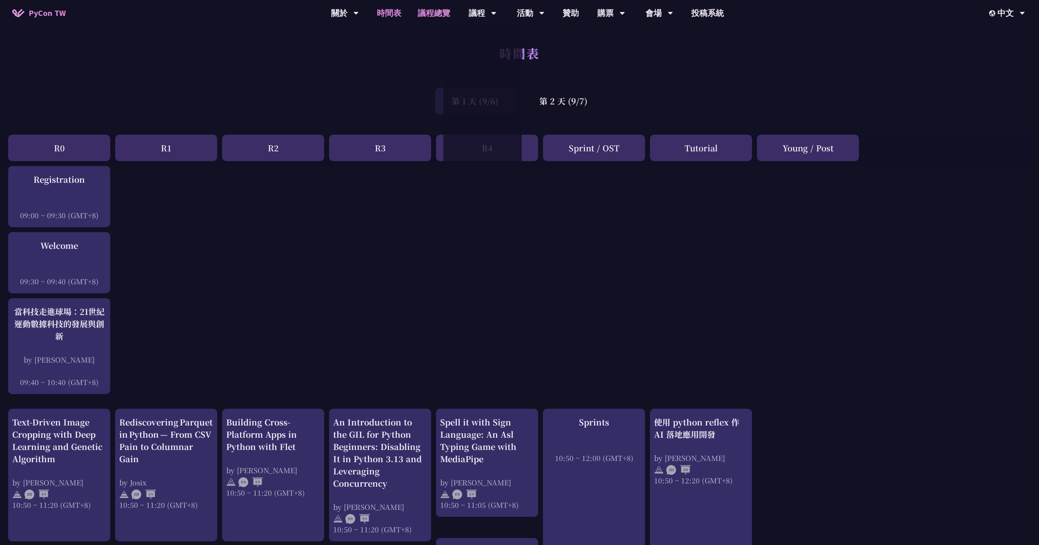 The width and height of the screenshot is (1039, 545). I want to click on div: Spell it with Sign Language: An Asl Typing Game with MediaPipe, so click(487, 441).